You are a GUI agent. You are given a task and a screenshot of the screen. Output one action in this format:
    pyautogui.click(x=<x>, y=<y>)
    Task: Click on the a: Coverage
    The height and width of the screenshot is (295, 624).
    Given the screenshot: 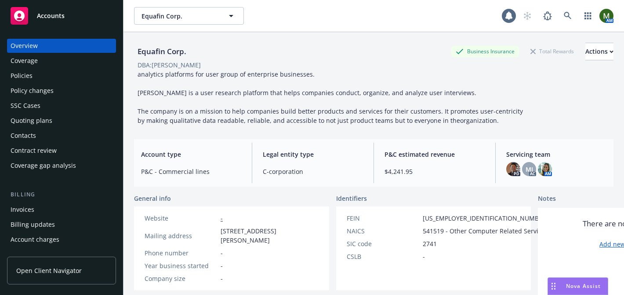 What is the action you would take?
    pyautogui.click(x=62, y=61)
    